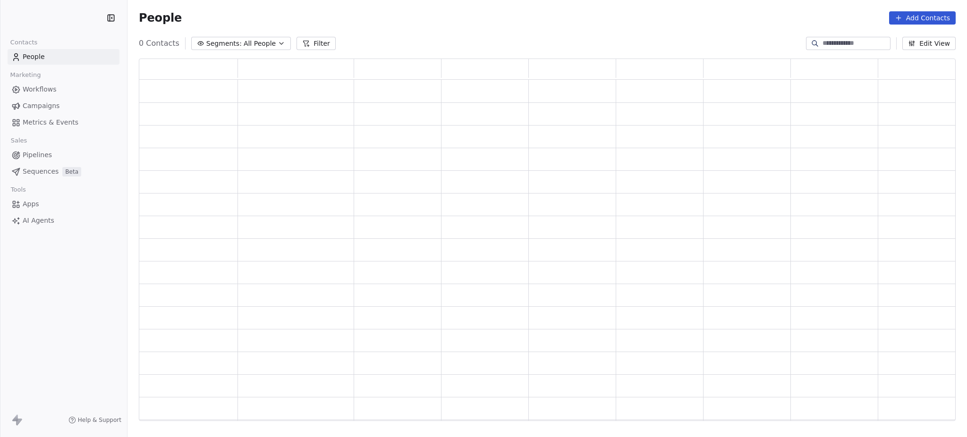  What do you see at coordinates (37, 155) in the screenshot?
I see `span: Pipelines` at bounding box center [37, 155].